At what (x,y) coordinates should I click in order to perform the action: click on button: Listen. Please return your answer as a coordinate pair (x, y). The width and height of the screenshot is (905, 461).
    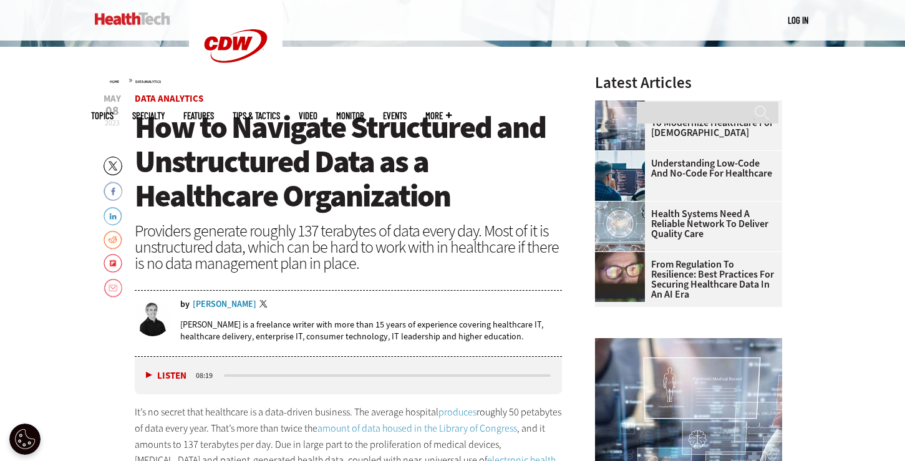
    Looking at the image, I should click on (166, 375).